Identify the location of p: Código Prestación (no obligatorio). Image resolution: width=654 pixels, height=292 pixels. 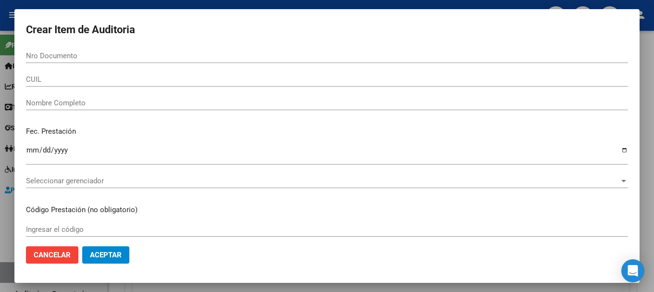
(327, 210).